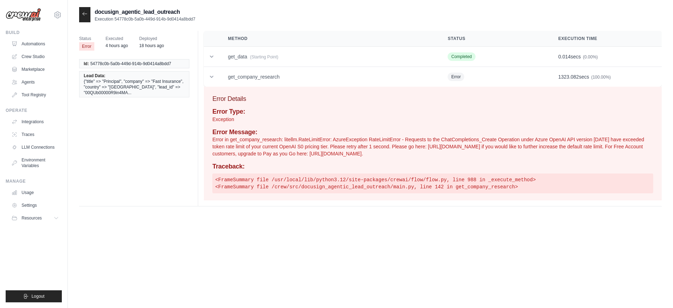  Describe the element at coordinates (145, 19) in the screenshot. I see `p: Execution 54778c0b-5a0b-449d-914b-9d0414a8bdd7` at that location.